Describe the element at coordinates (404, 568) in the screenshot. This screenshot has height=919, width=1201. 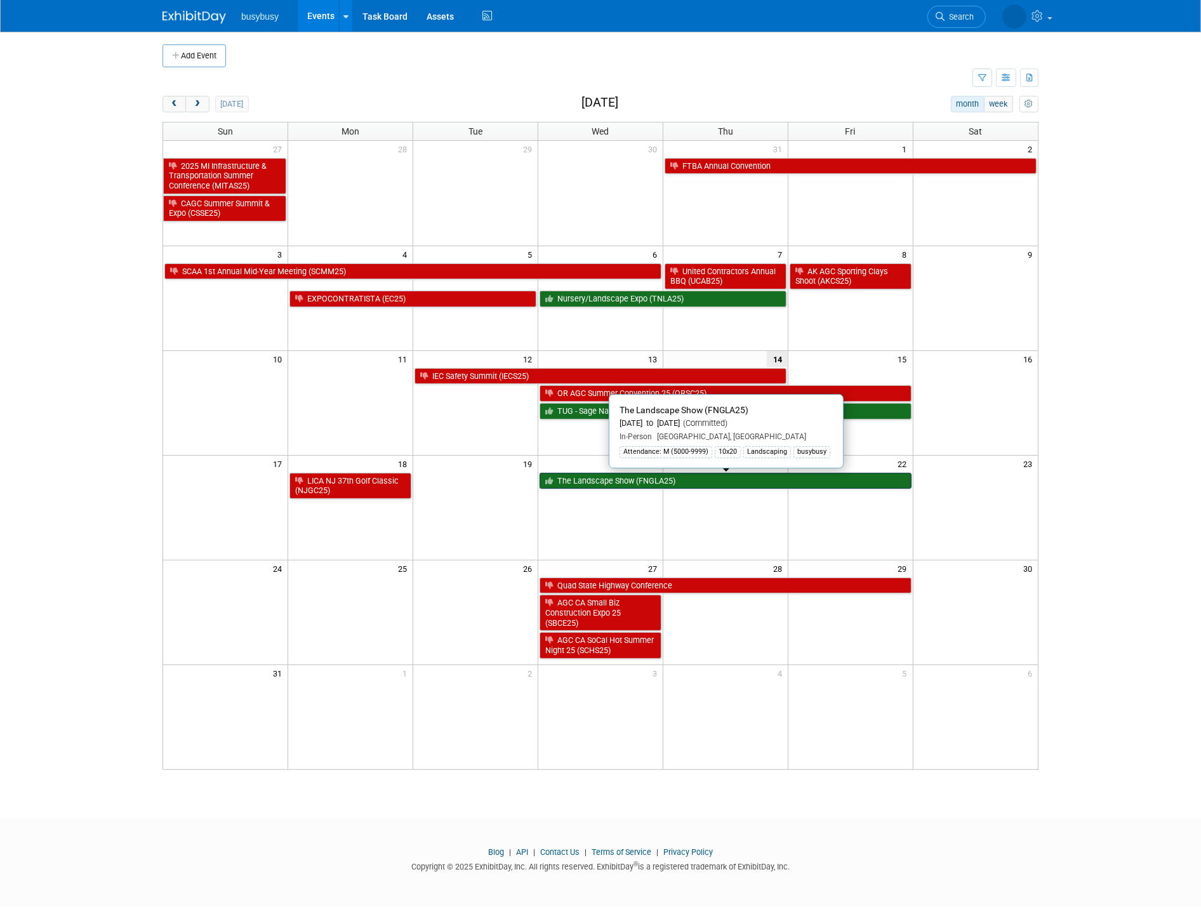
I see `span: 25` at that location.